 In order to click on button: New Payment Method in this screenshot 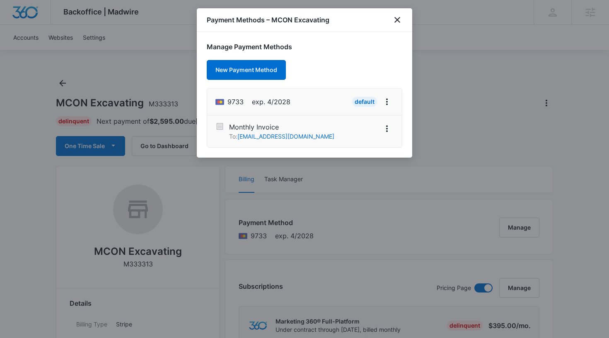, I will do `click(246, 70)`.